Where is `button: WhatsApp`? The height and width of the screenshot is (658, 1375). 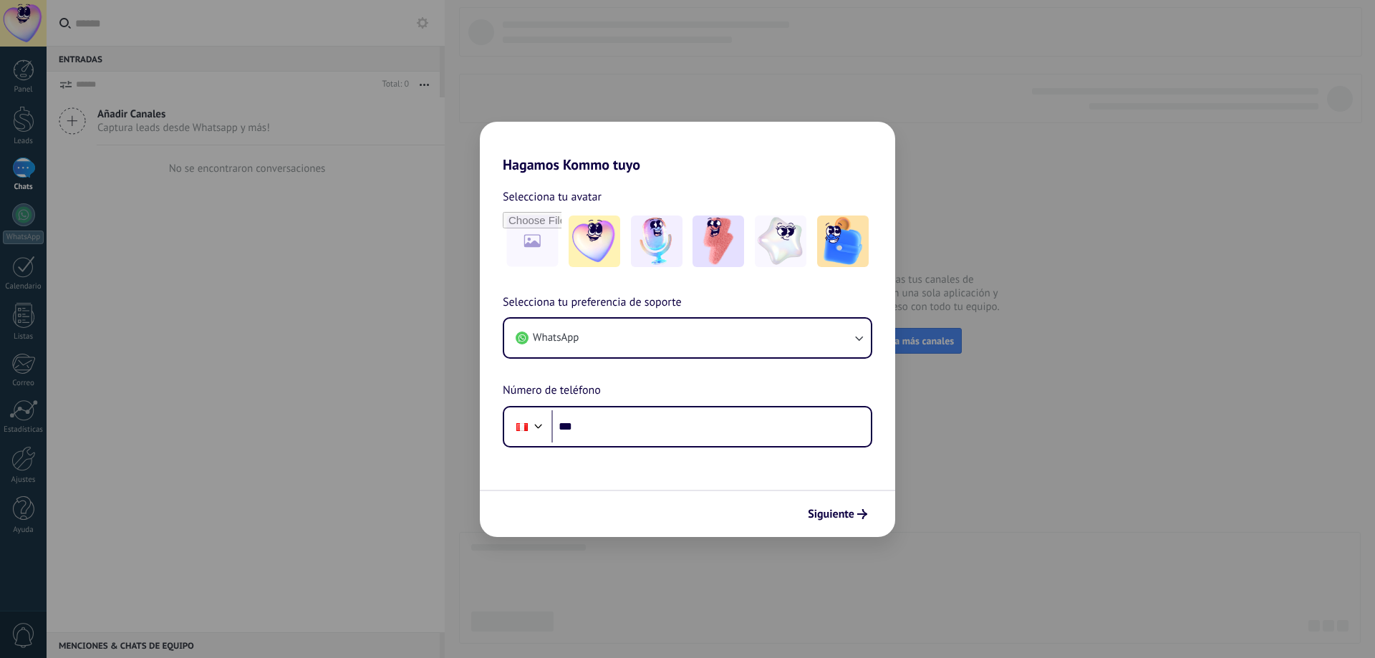 button: WhatsApp is located at coordinates (687, 338).